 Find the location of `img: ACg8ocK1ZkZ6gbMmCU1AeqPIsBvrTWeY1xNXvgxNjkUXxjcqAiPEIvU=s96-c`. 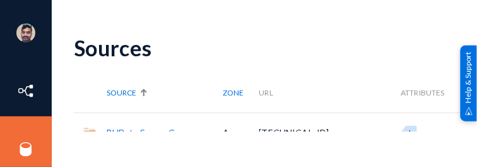

img: ACg8ocK1ZkZ6gbMmCU1AeqPIsBvrTWeY1xNXvgxNjkUXxjcqAiPEIvU=s96-c is located at coordinates (26, 33).